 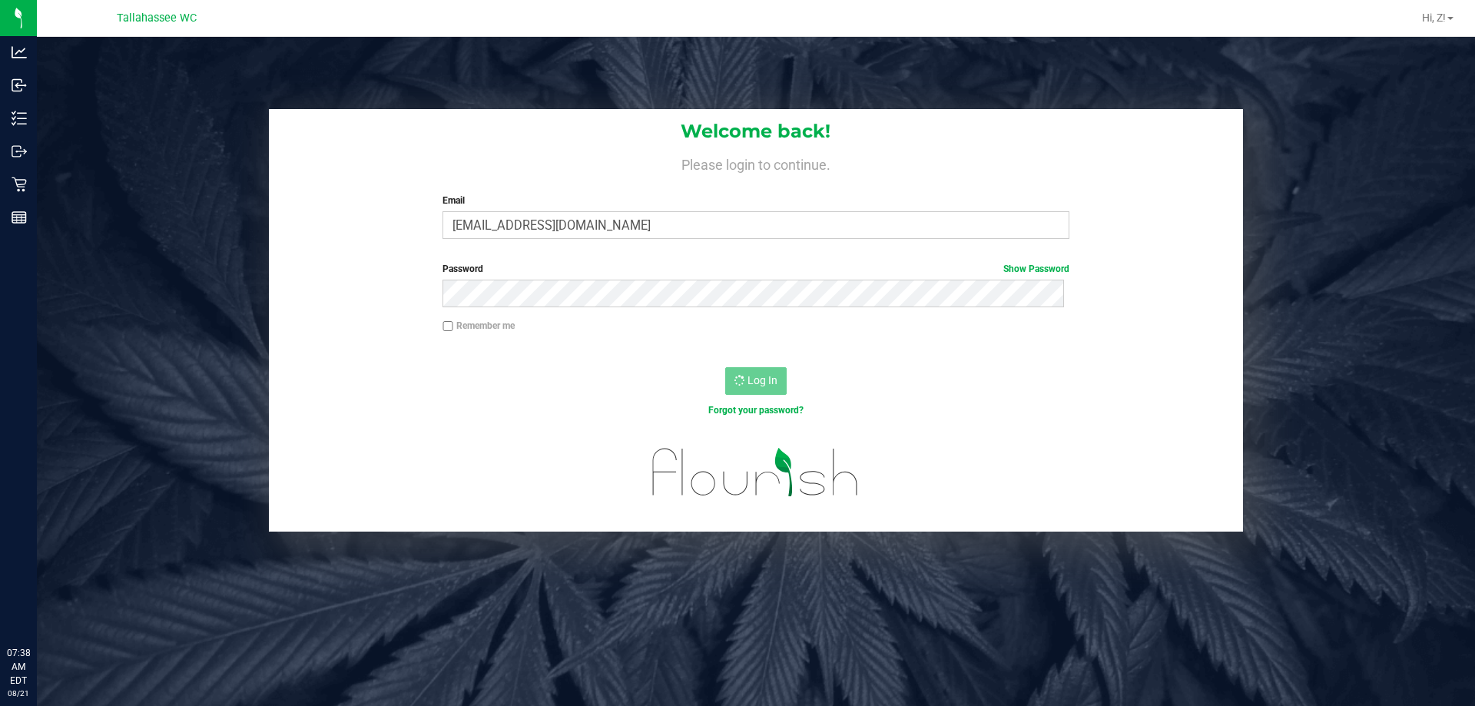 I want to click on label: Remember me, so click(x=479, y=326).